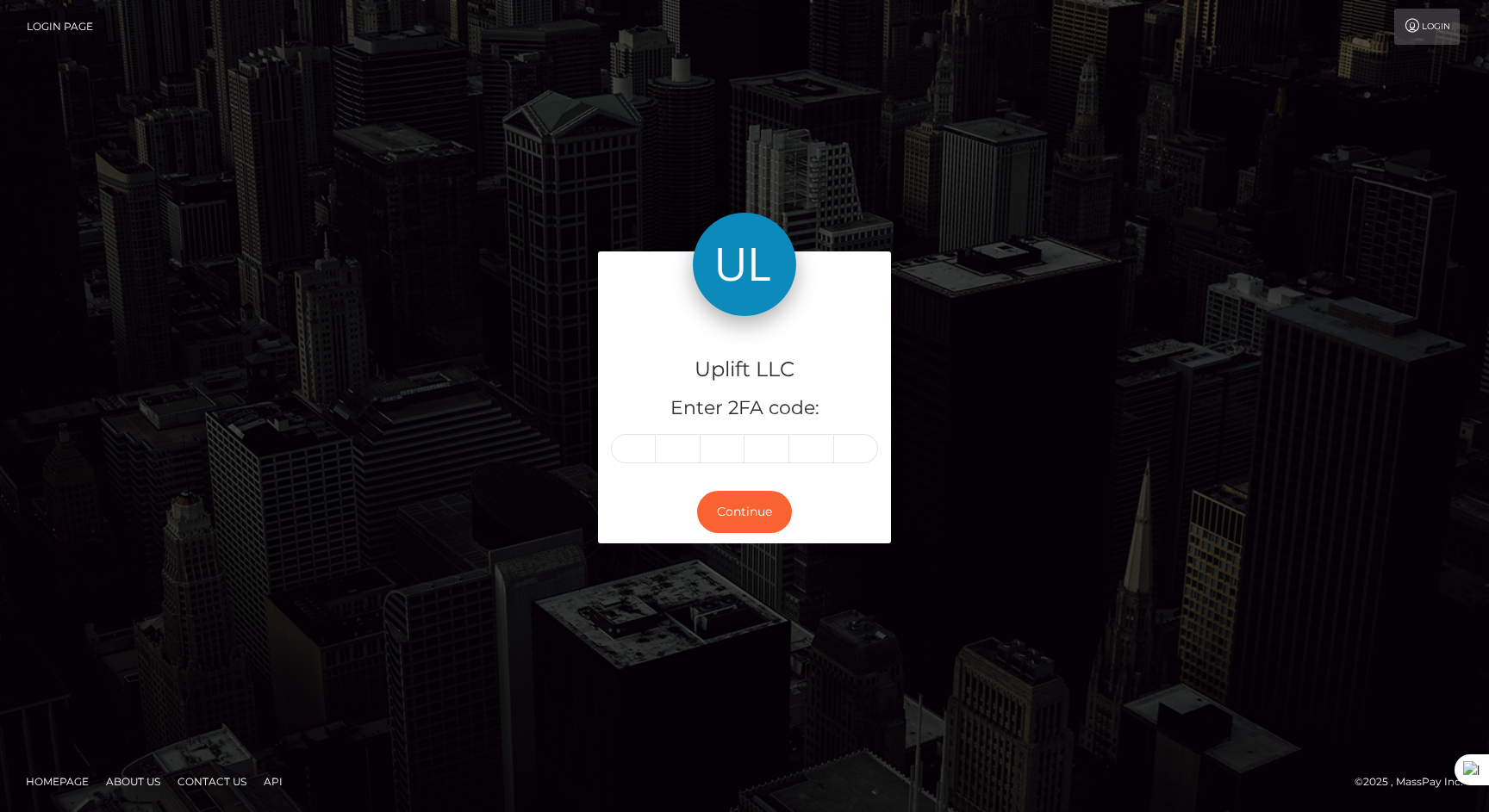  What do you see at coordinates (1415, 782) in the screenshot?
I see `div: © 2025 , MassPay Inc.` at bounding box center [1415, 782].